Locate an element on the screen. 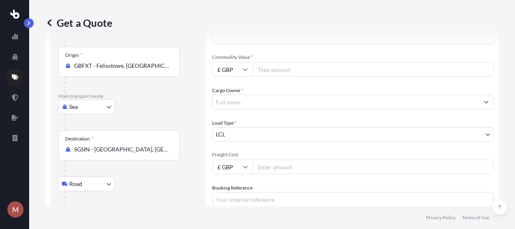 The height and width of the screenshot is (229, 515). span: Freight Cost is located at coordinates (353, 154).